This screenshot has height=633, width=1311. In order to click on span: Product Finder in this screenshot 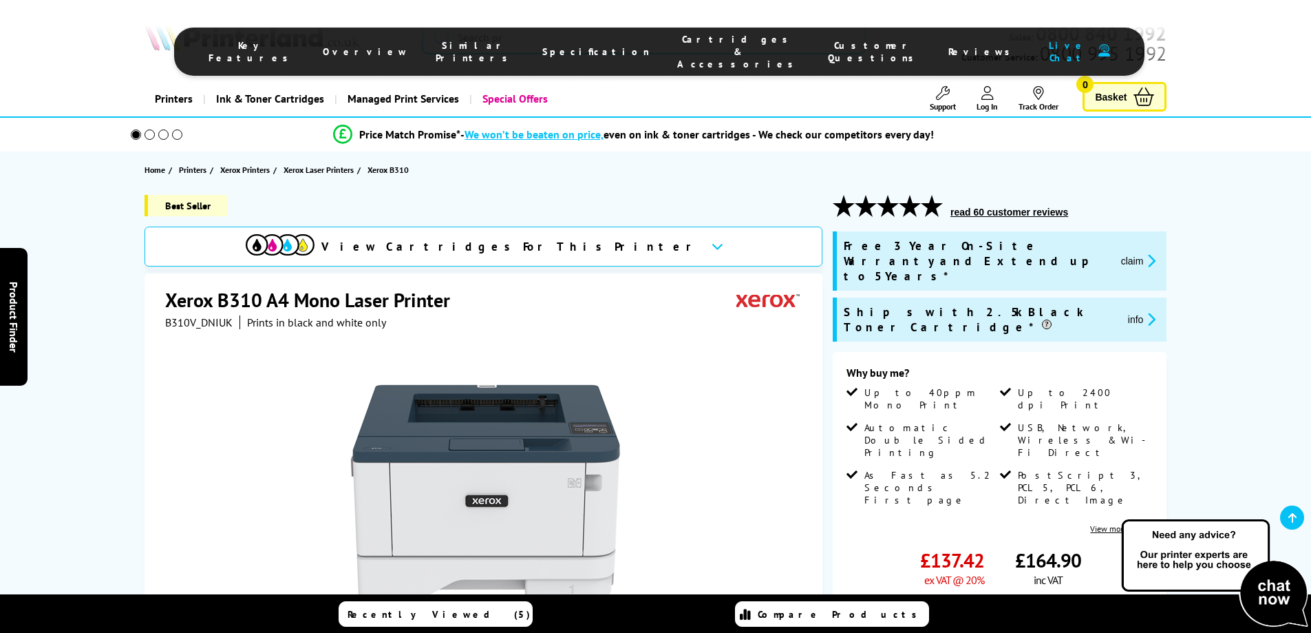, I will do `click(14, 316)`.